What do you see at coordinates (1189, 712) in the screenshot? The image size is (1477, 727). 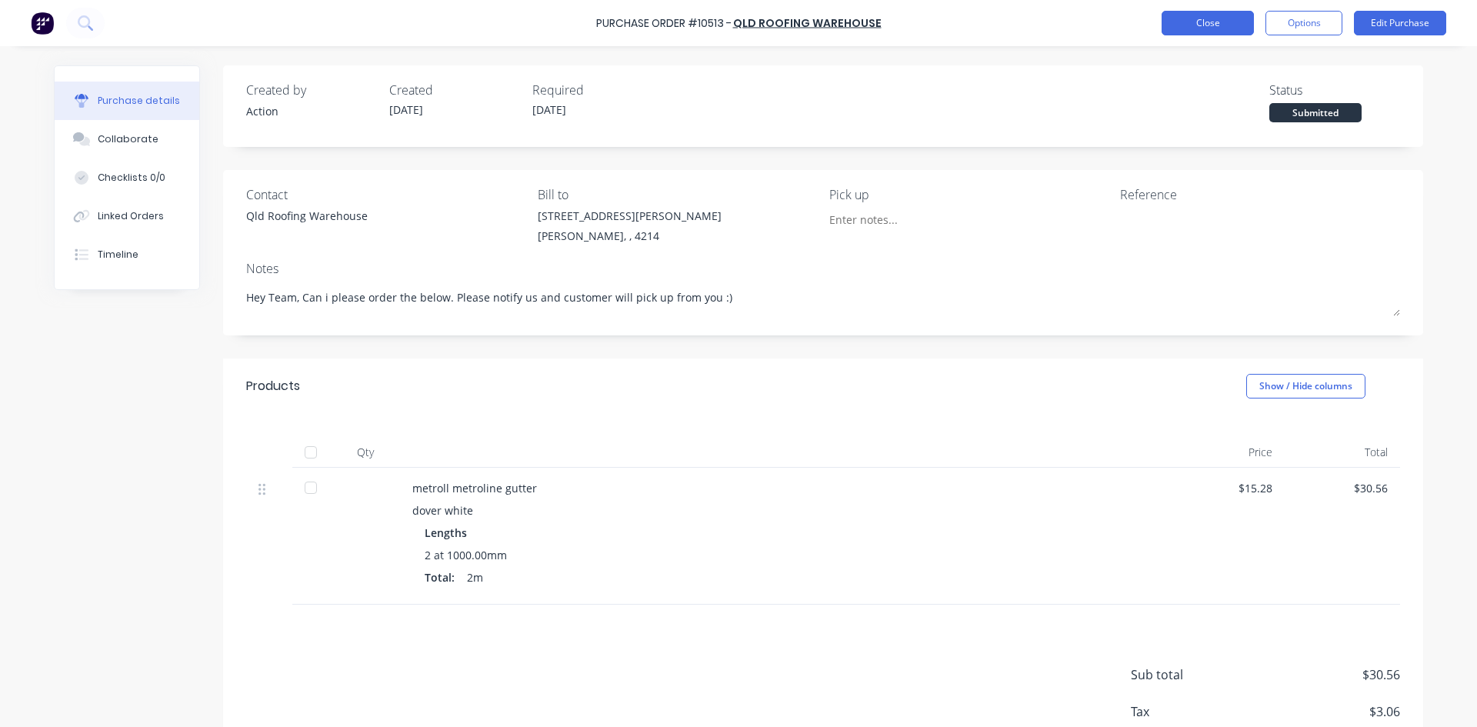 I see `span: Tax` at bounding box center [1189, 712].